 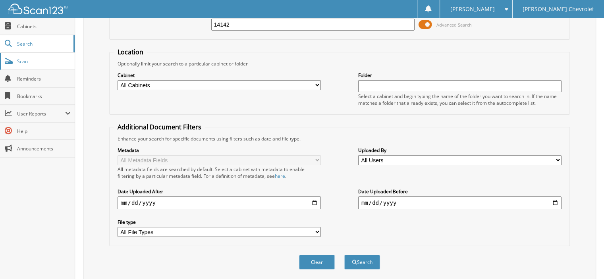 What do you see at coordinates (219, 203) in the screenshot?
I see `input: start` at bounding box center [219, 203].